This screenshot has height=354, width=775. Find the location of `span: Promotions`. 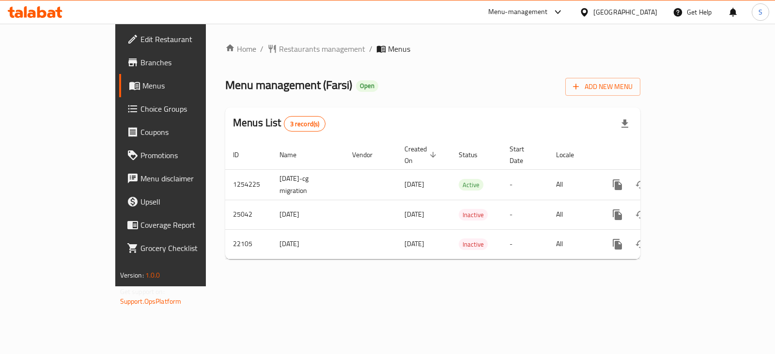

span: Promotions is located at coordinates (188, 155).